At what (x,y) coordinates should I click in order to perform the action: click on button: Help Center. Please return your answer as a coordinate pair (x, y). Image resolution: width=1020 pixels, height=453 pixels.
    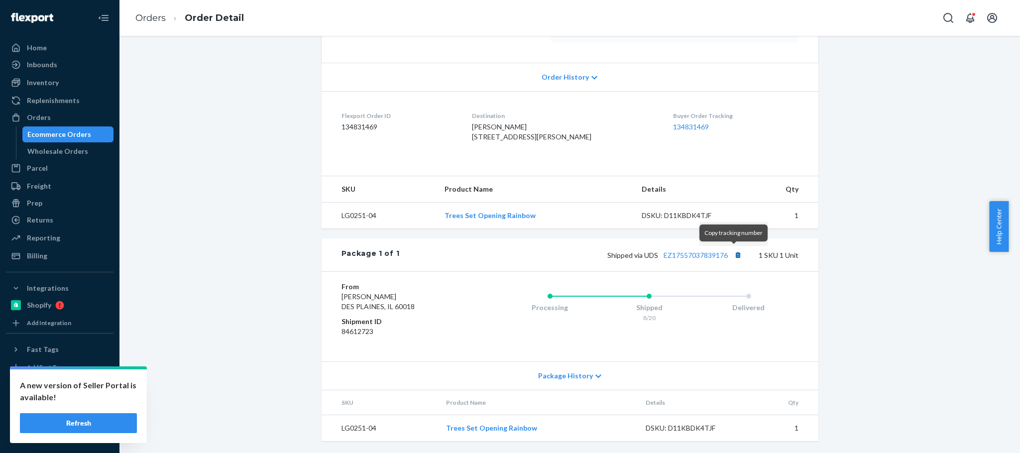
    Looking at the image, I should click on (998, 226).